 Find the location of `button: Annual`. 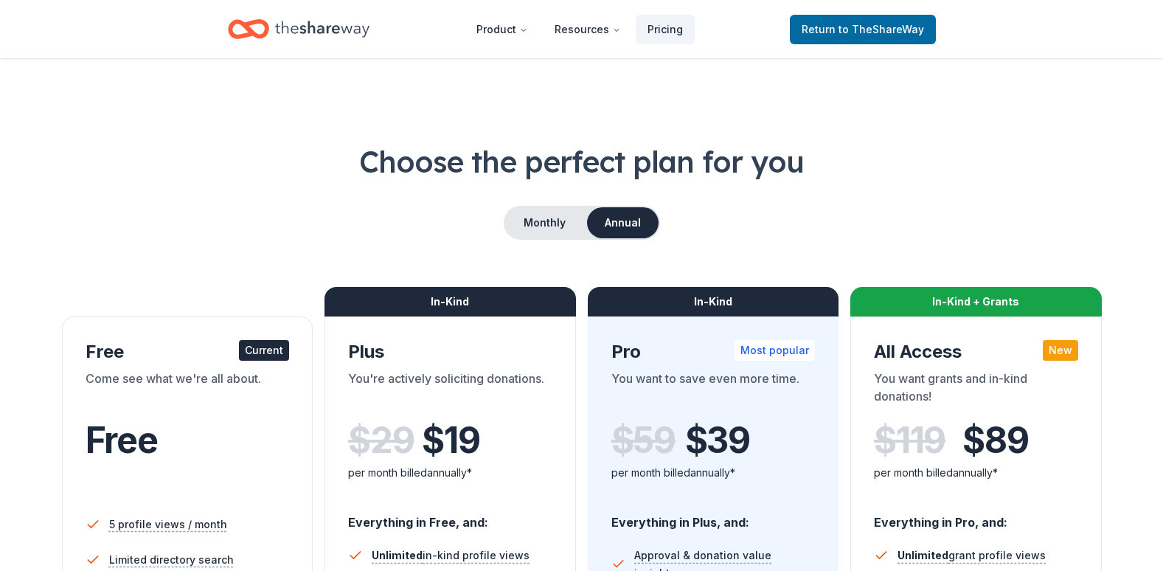

button: Annual is located at coordinates (622, 223).